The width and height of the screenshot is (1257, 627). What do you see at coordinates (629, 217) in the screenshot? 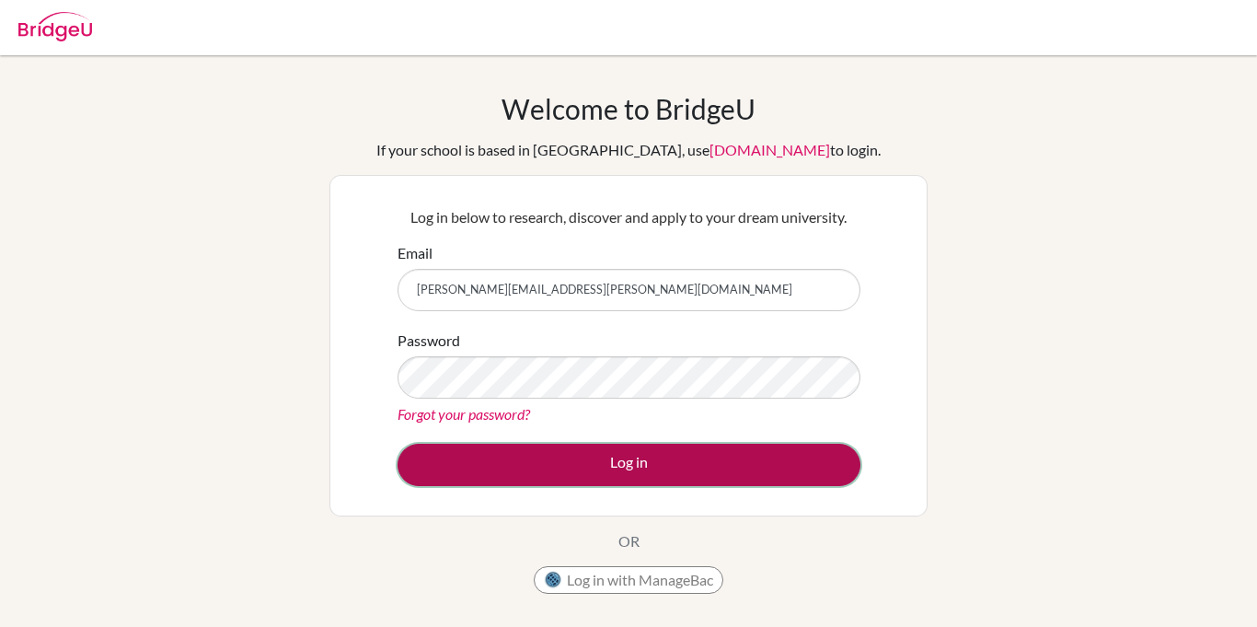
I see `p: Log in below to research, discover and apply to your dream university.` at bounding box center [629, 217].